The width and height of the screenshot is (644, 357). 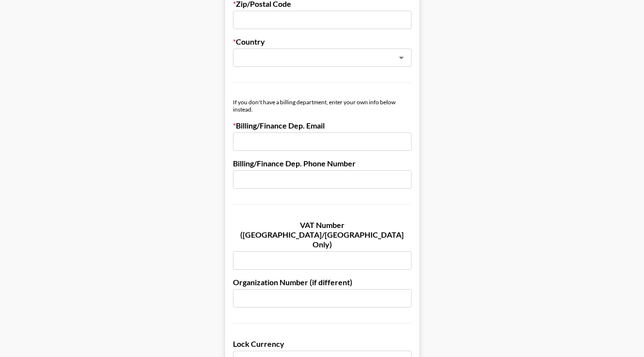 What do you see at coordinates (322, 126) in the screenshot?
I see `label: Billing/Finance Dep. Email` at bounding box center [322, 126].